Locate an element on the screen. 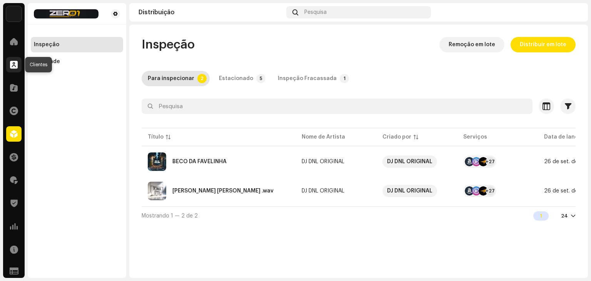 The height and width of the screenshot is (281, 591). re-m-nav-item: Atividade is located at coordinates (77, 62).